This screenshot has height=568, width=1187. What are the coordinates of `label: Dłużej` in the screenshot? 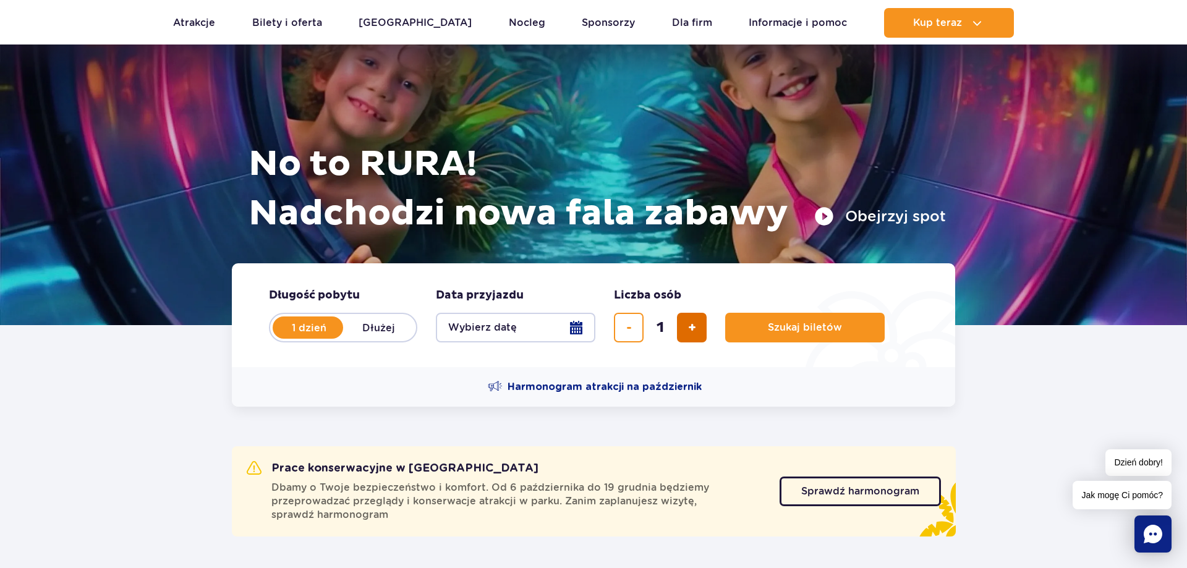 It's located at (378, 328).